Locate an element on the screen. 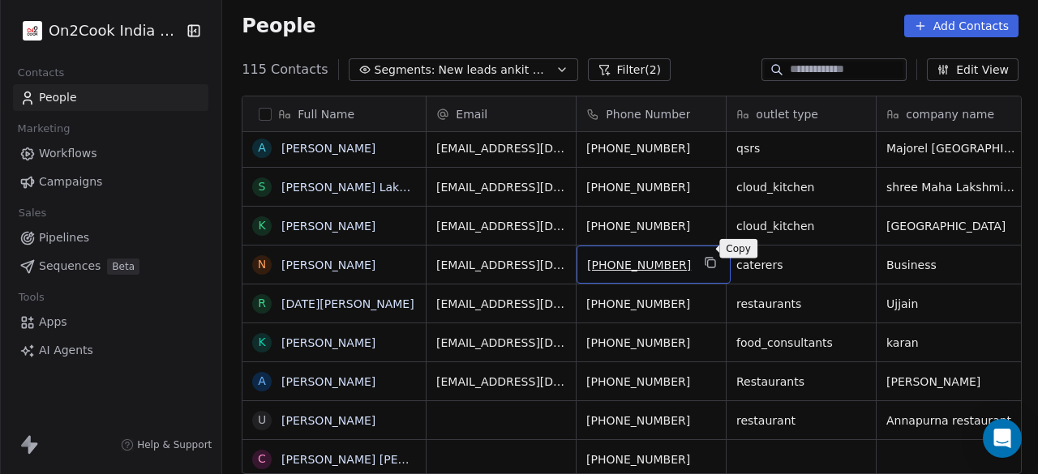 The height and width of the screenshot is (474, 1038). span: company name is located at coordinates (950, 114).